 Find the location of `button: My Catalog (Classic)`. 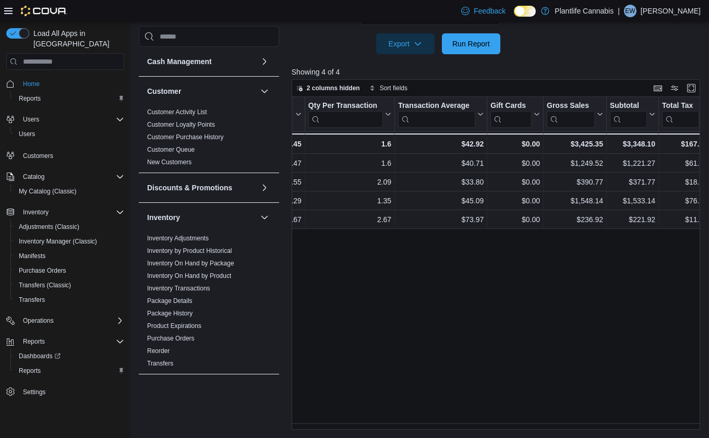

button: My Catalog (Classic) is located at coordinates (69, 191).